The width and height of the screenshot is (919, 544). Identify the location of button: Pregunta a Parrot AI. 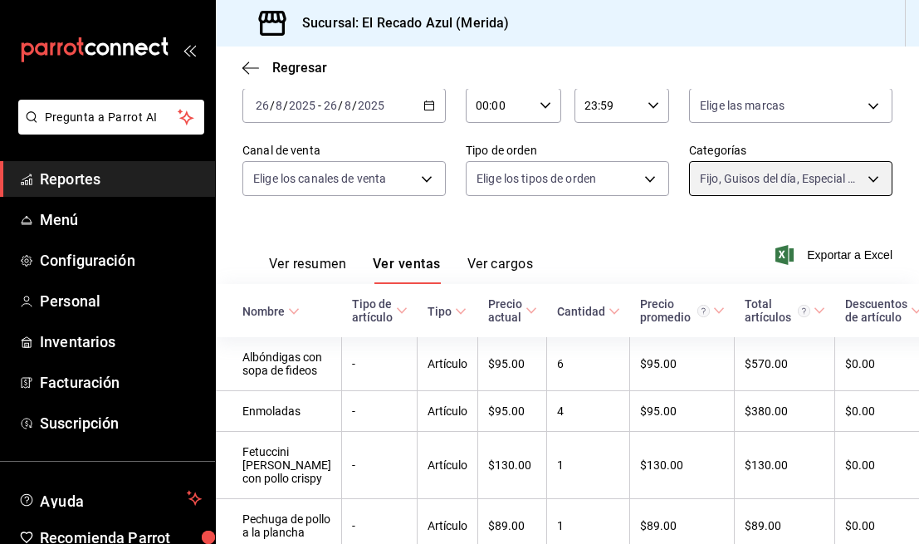
(111, 117).